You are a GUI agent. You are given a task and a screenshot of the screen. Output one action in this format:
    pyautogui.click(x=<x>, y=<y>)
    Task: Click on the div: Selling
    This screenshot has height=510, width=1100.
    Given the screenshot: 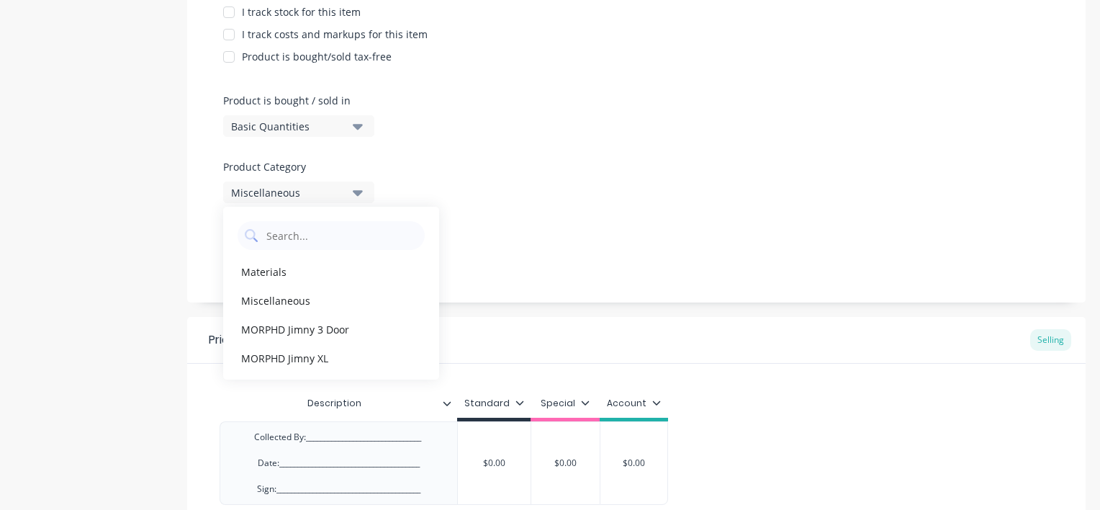 What is the action you would take?
    pyautogui.click(x=1051, y=340)
    